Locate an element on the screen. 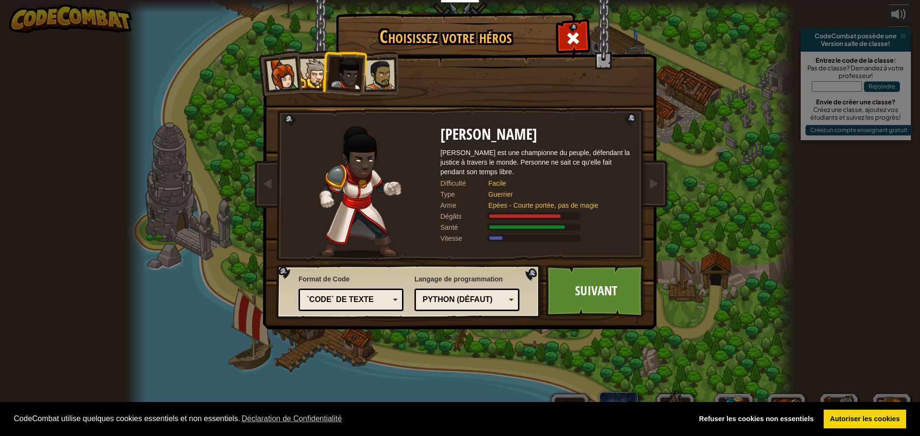 The width and height of the screenshot is (920, 436). span: Langage de programmation is located at coordinates (467, 279).